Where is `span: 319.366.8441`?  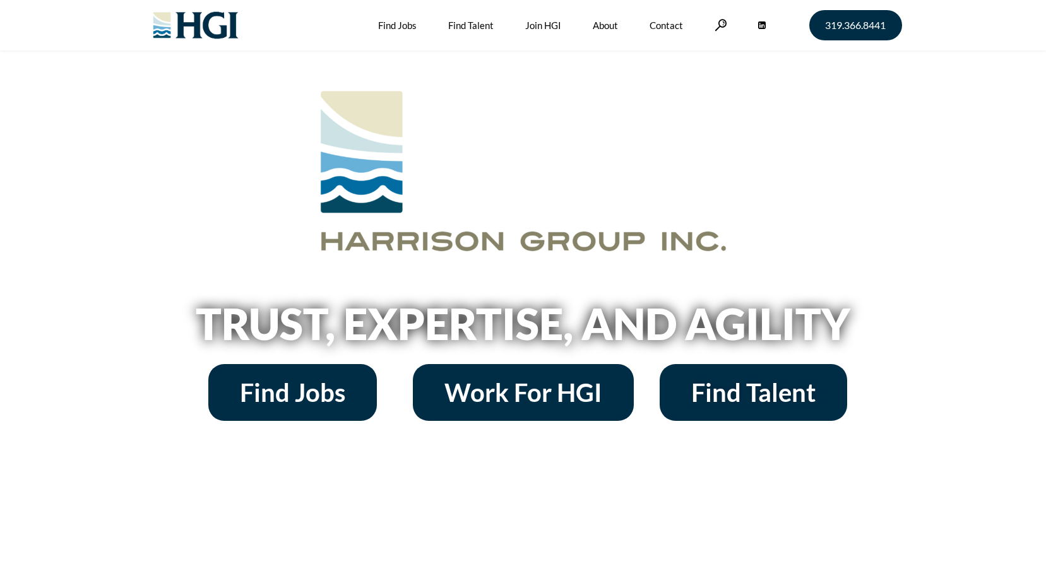
span: 319.366.8441 is located at coordinates (855, 25).